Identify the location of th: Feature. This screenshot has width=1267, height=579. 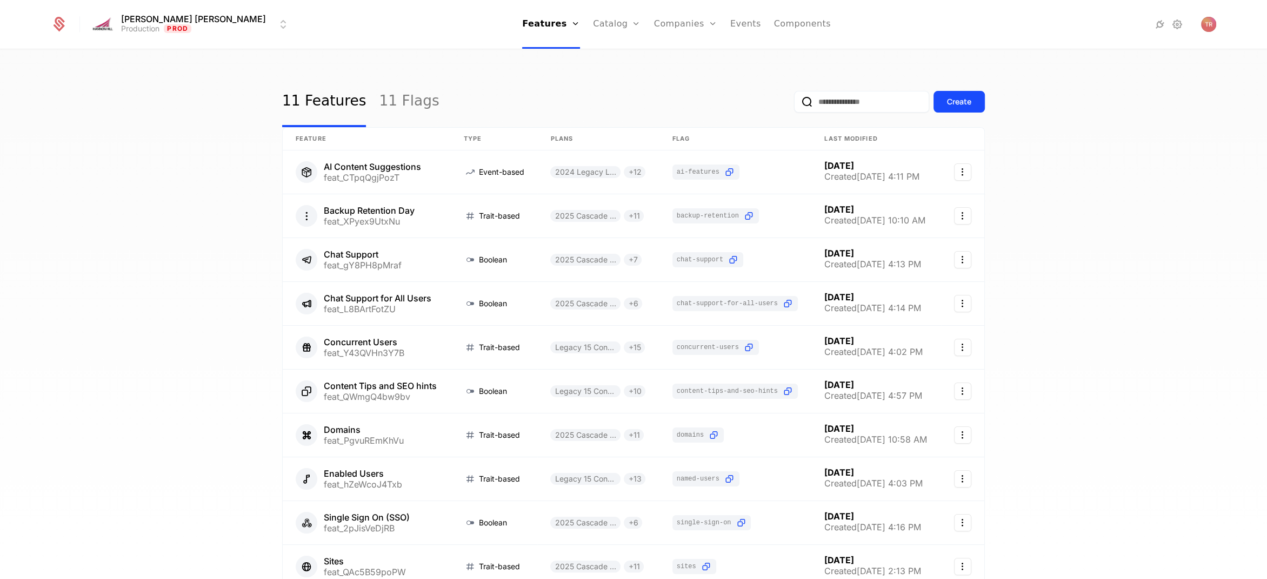
(367, 139).